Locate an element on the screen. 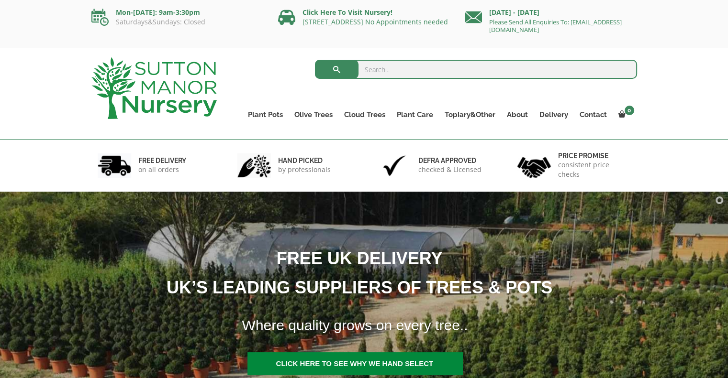  h1: FREE UK DELIVERY UK’S LEADING SUPPLIERS OF TREES & POTS is located at coordinates (354, 273).